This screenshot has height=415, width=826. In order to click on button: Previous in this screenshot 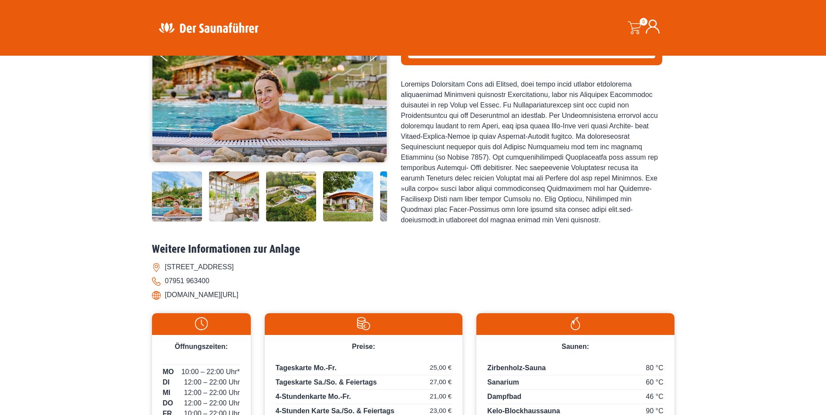, I will do `click(171, 58)`.